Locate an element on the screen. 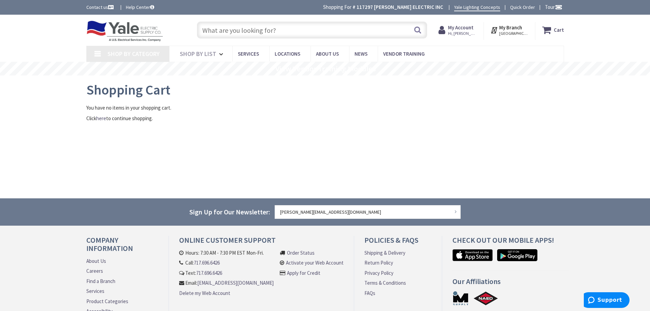  a: Apply for Credit is located at coordinates (304, 273).